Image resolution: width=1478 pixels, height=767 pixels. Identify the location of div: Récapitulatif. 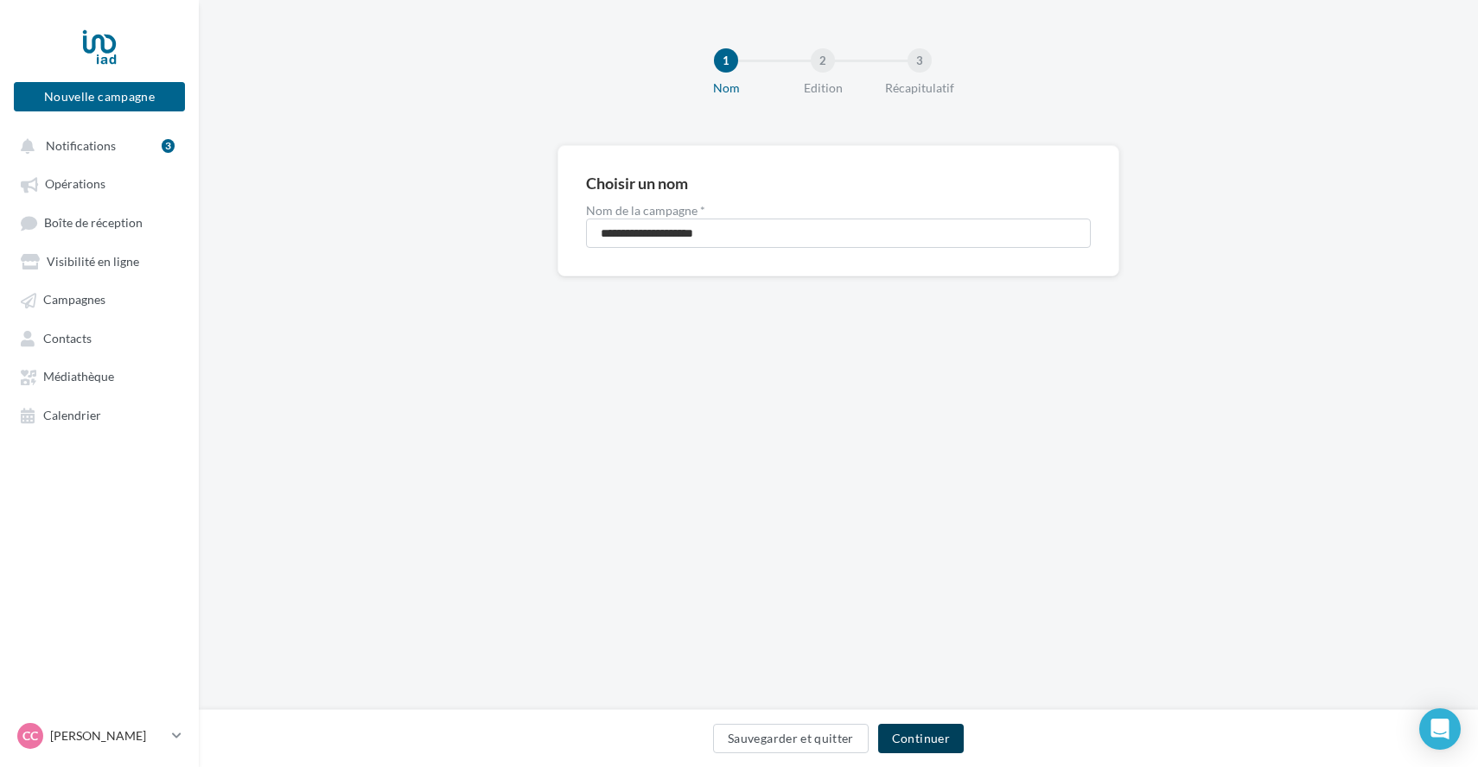
(920, 88).